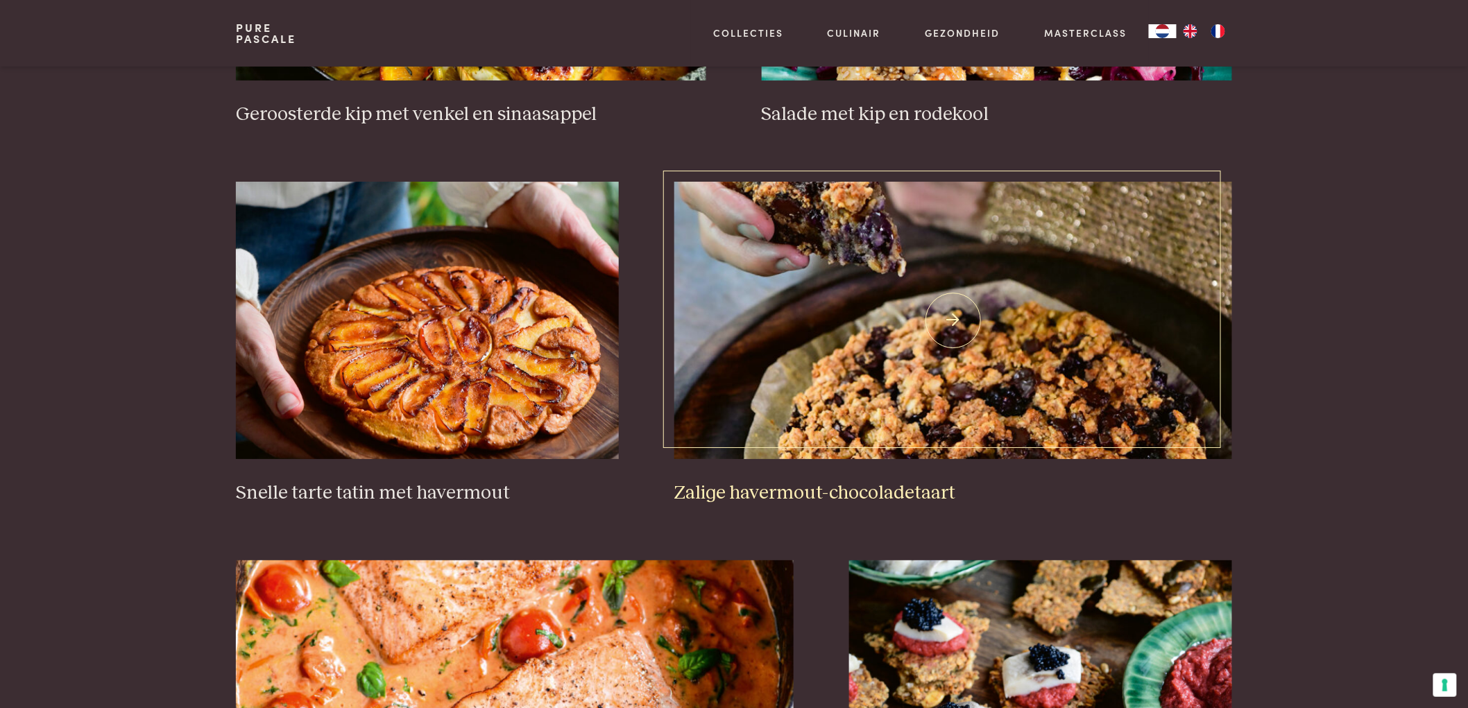 This screenshot has width=1468, height=708. What do you see at coordinates (1445, 686) in the screenshot?
I see `button: Uw voorkeuren voor toestemming voor trackingtechnologieën` at bounding box center [1445, 686].